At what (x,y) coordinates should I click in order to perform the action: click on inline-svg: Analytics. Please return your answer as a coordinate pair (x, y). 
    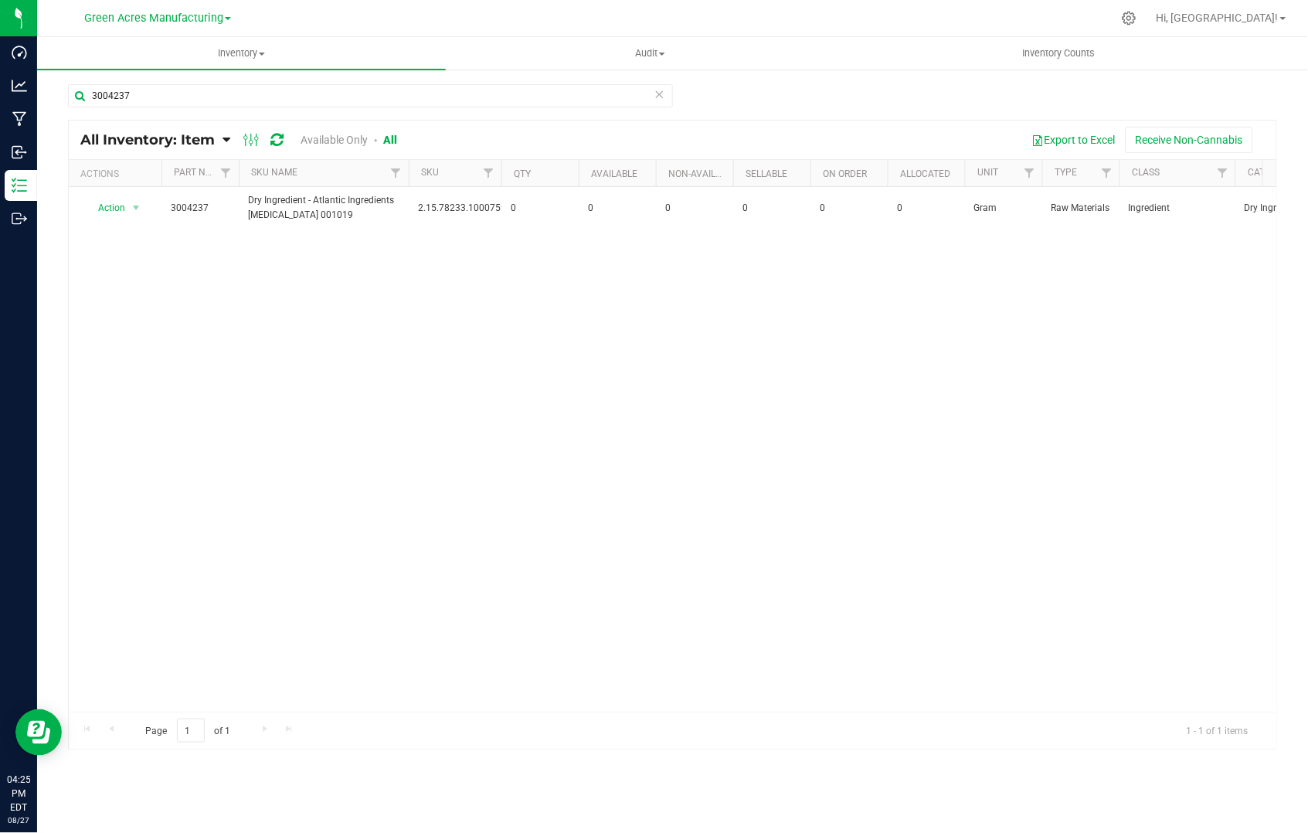
    Looking at the image, I should click on (19, 86).